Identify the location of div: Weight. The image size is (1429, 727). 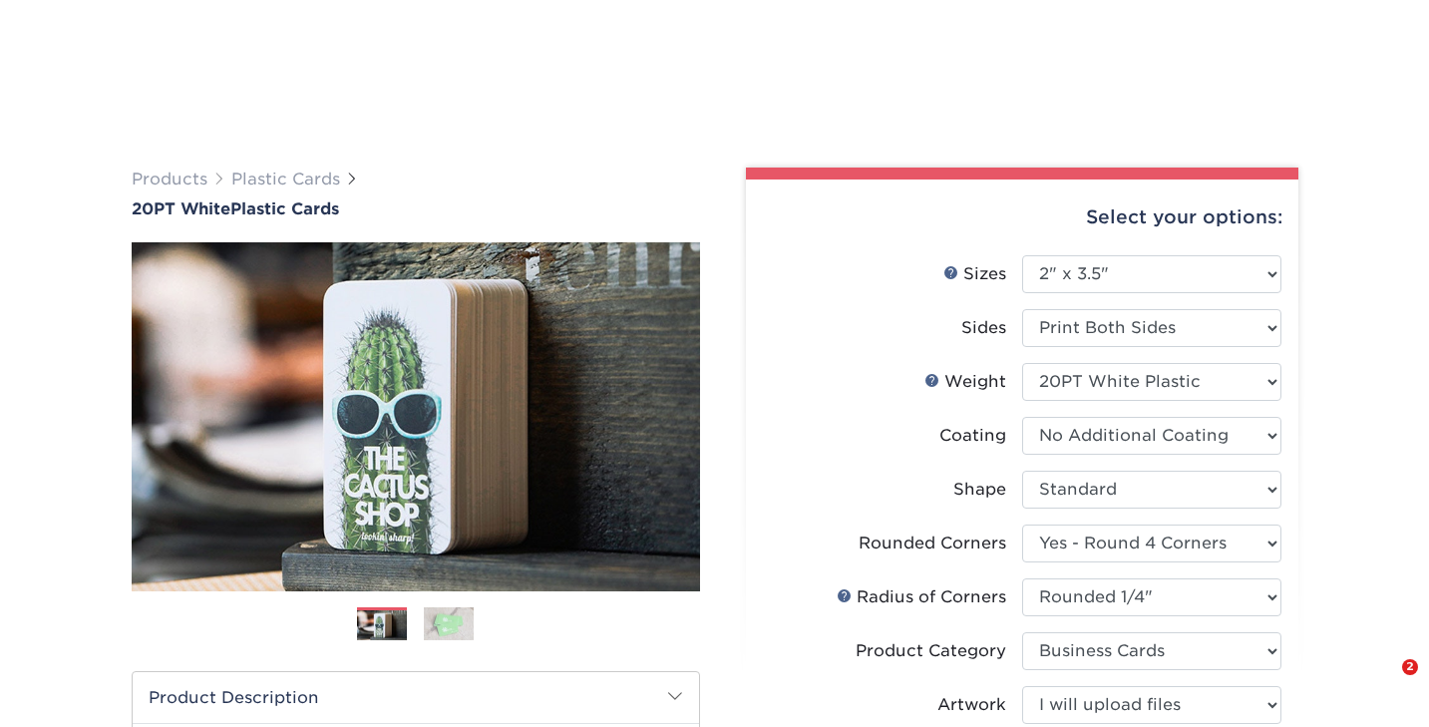
(966, 382).